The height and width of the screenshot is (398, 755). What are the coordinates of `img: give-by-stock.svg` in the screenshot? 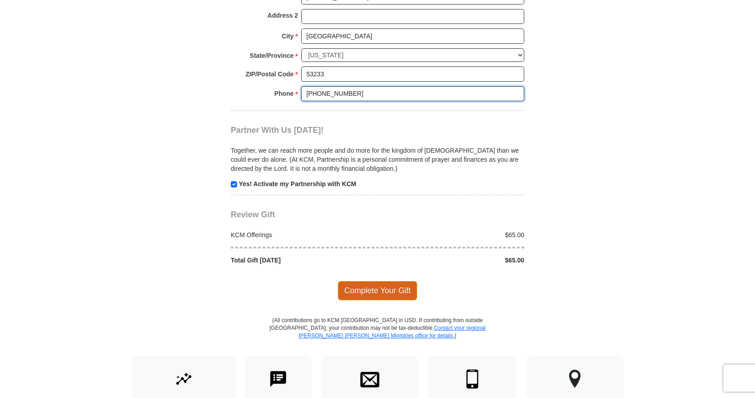 It's located at (184, 379).